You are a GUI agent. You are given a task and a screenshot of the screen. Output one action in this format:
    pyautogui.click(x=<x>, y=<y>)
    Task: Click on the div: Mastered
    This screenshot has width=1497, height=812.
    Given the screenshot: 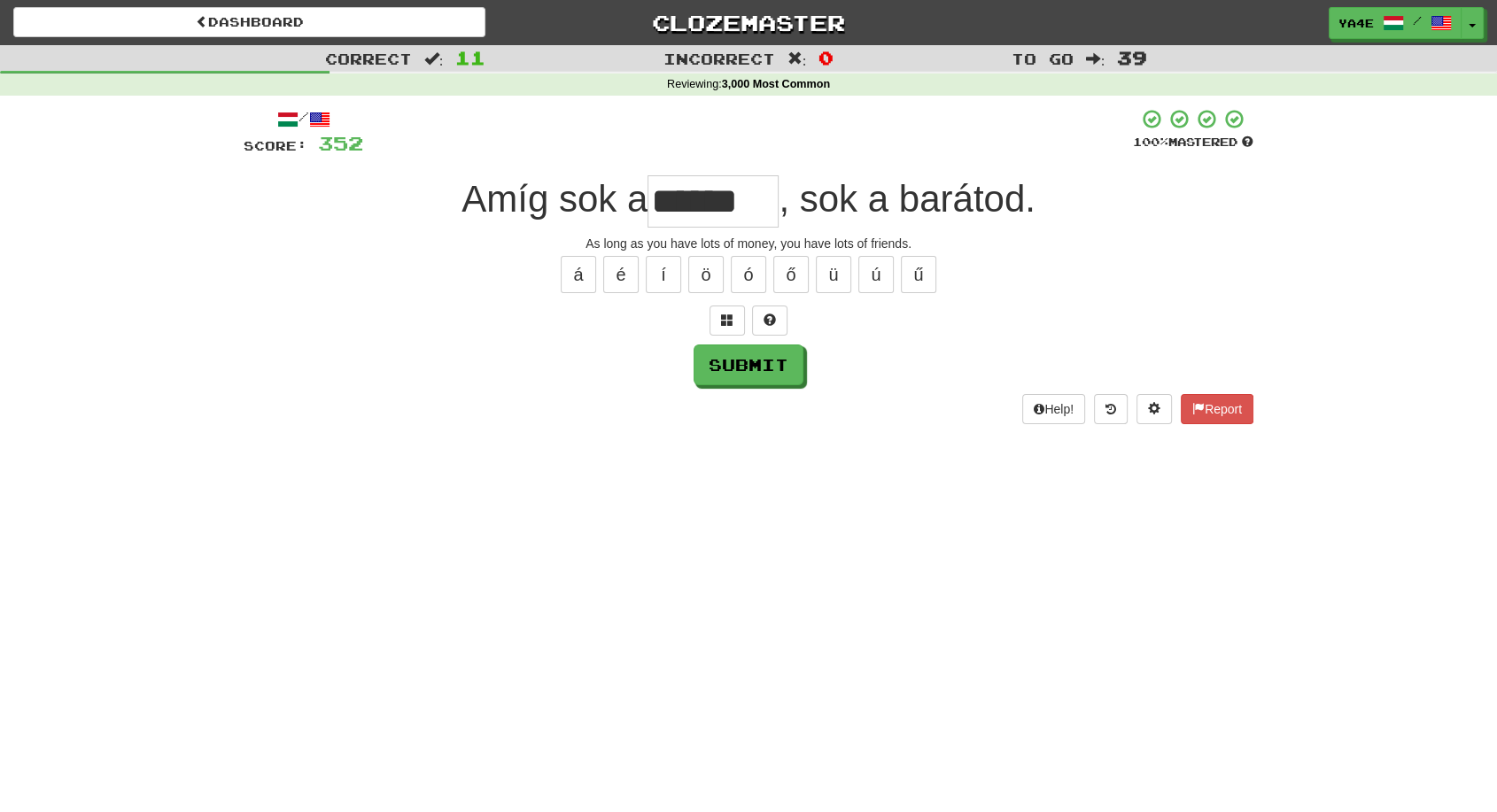 What is the action you would take?
    pyautogui.click(x=1193, y=143)
    